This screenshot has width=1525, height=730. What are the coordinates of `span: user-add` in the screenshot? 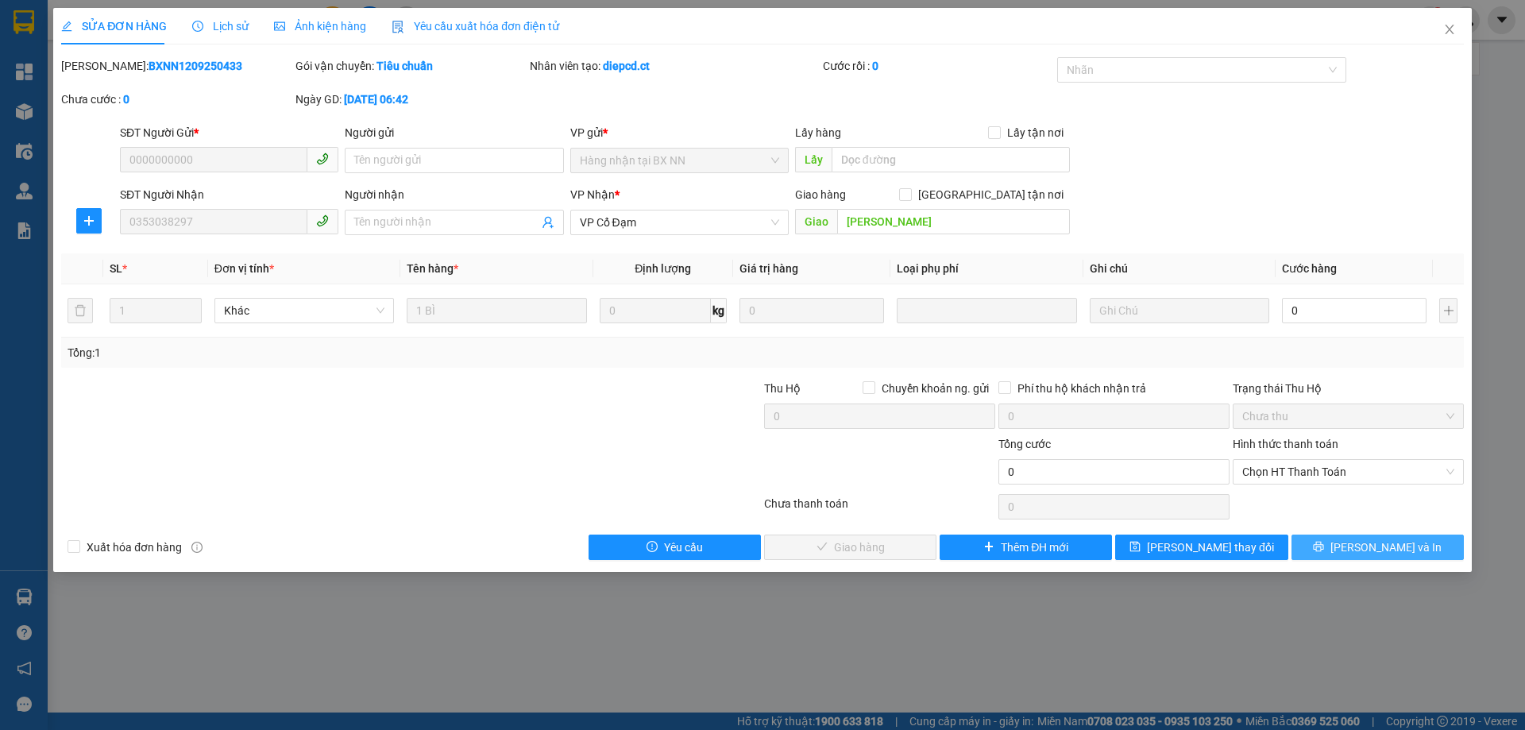 It's located at (548, 222).